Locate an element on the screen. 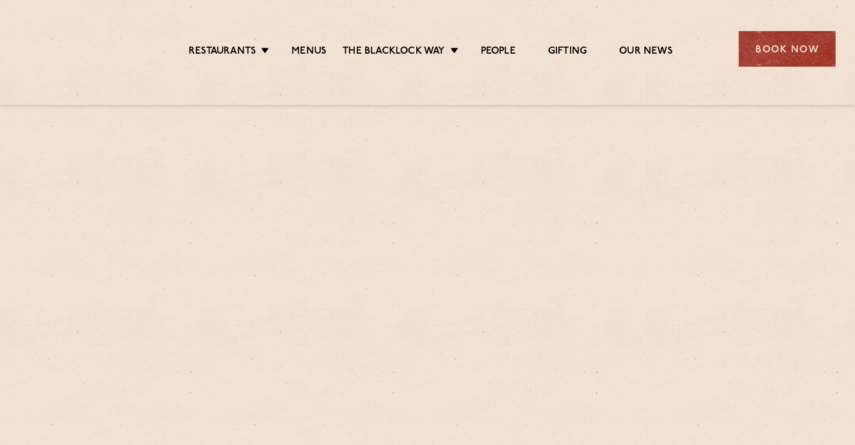 This screenshot has width=855, height=445. a: Menus is located at coordinates (309, 52).